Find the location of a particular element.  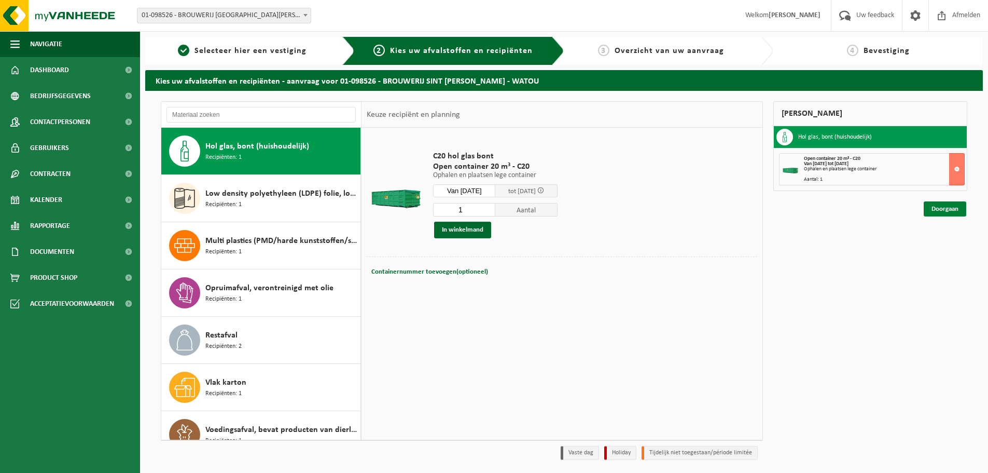

button: Voedingsafval, bevat producten van dierlijke oorsprong, onverpakt, categorie 3 Recipiënten: 1 is located at coordinates (261, 434).